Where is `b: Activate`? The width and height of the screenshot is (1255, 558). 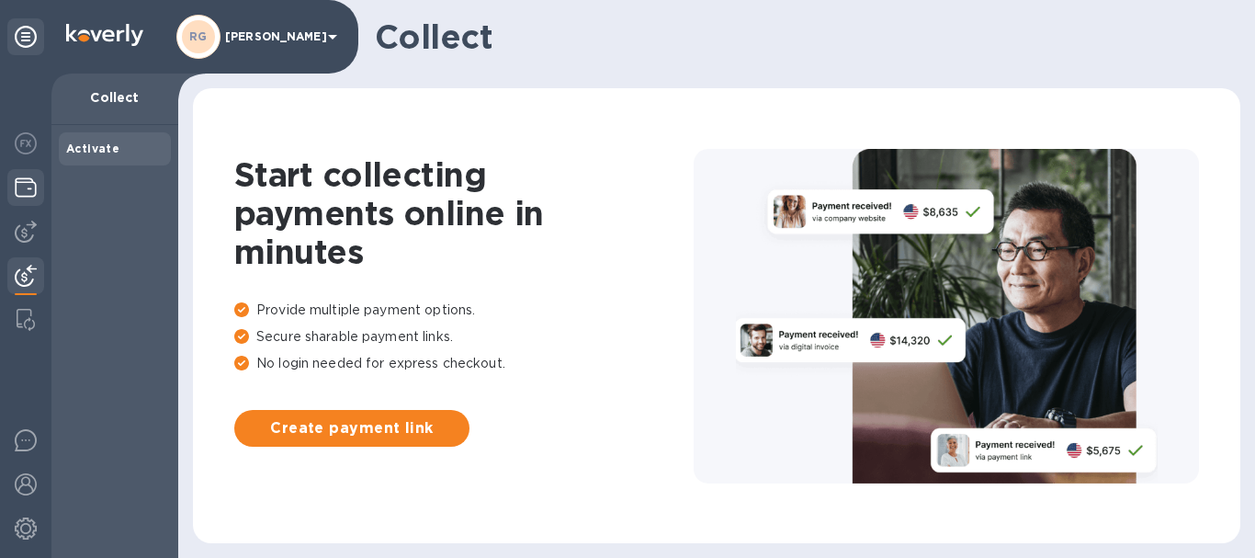 b: Activate is located at coordinates (93, 148).